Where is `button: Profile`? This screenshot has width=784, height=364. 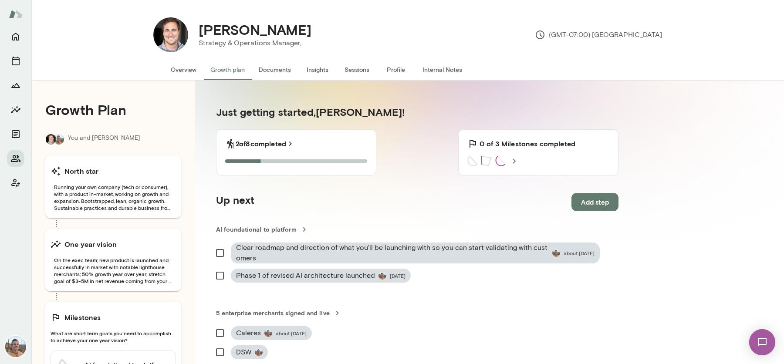
button: Profile is located at coordinates (396, 70).